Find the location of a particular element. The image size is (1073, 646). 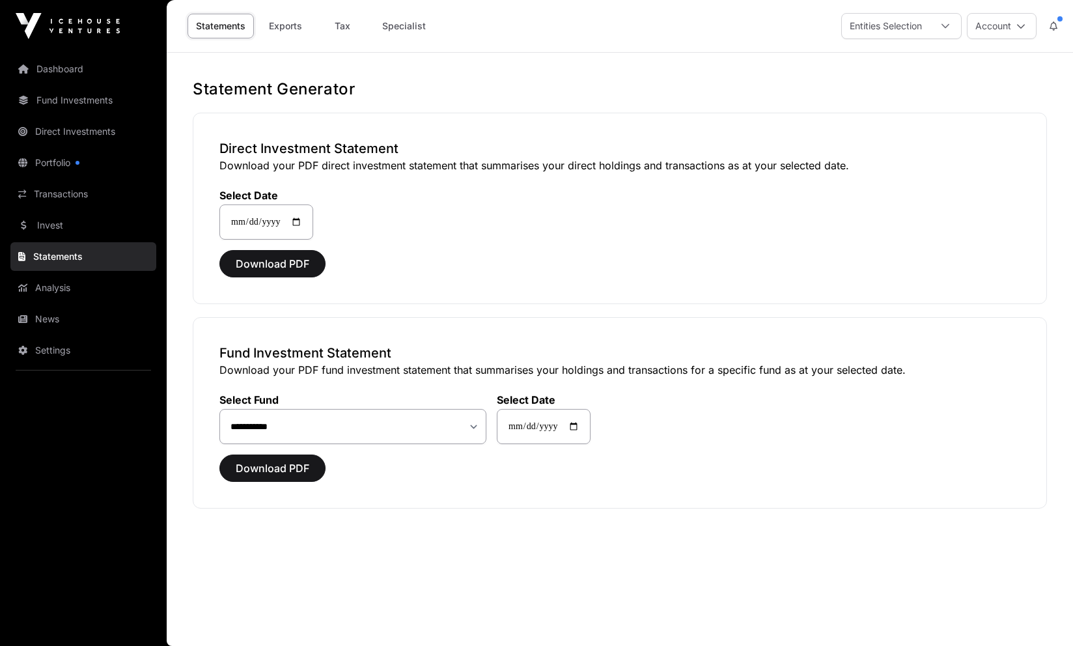

a: Fund Investments is located at coordinates (83, 100).